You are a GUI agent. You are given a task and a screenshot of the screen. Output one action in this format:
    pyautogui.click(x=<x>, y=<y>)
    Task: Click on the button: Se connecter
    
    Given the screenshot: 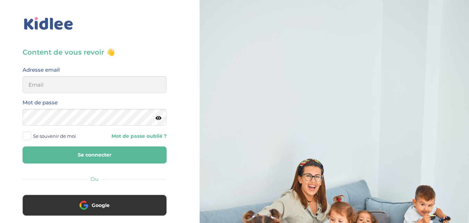 What is the action you would take?
    pyautogui.click(x=95, y=155)
    